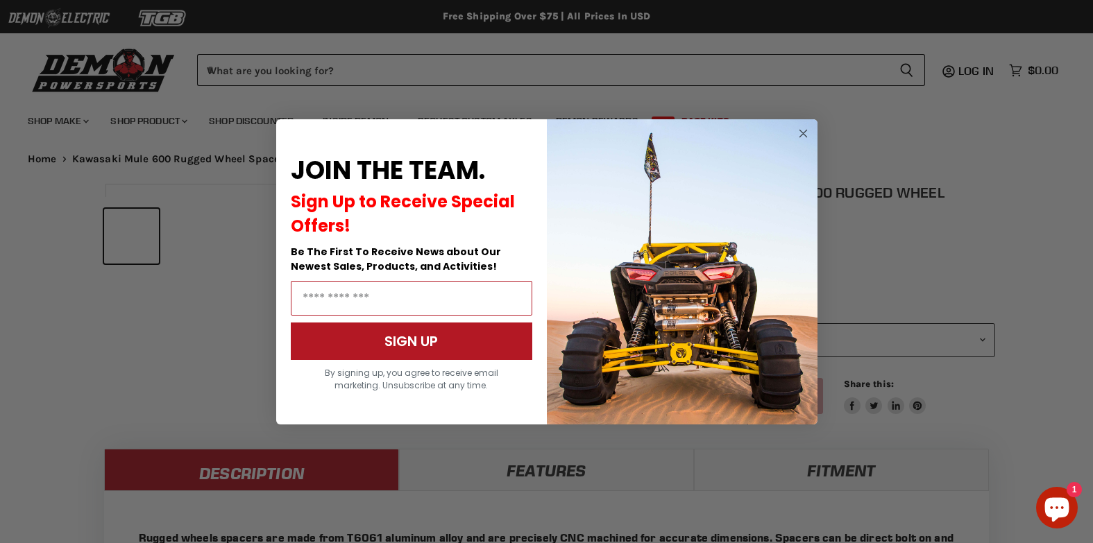  Describe the element at coordinates (412, 298) in the screenshot. I see `input: Email Address` at that location.